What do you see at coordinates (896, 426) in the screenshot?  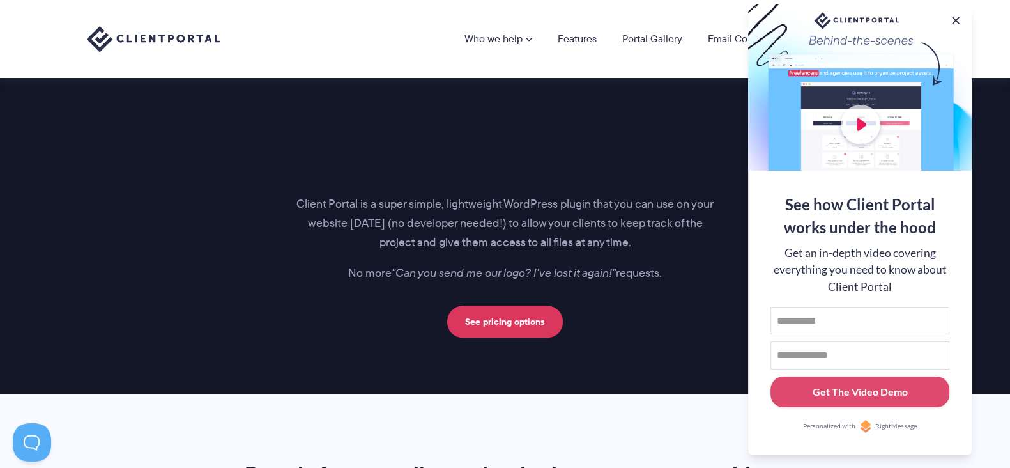 I see `span: RightMessage` at bounding box center [896, 426].